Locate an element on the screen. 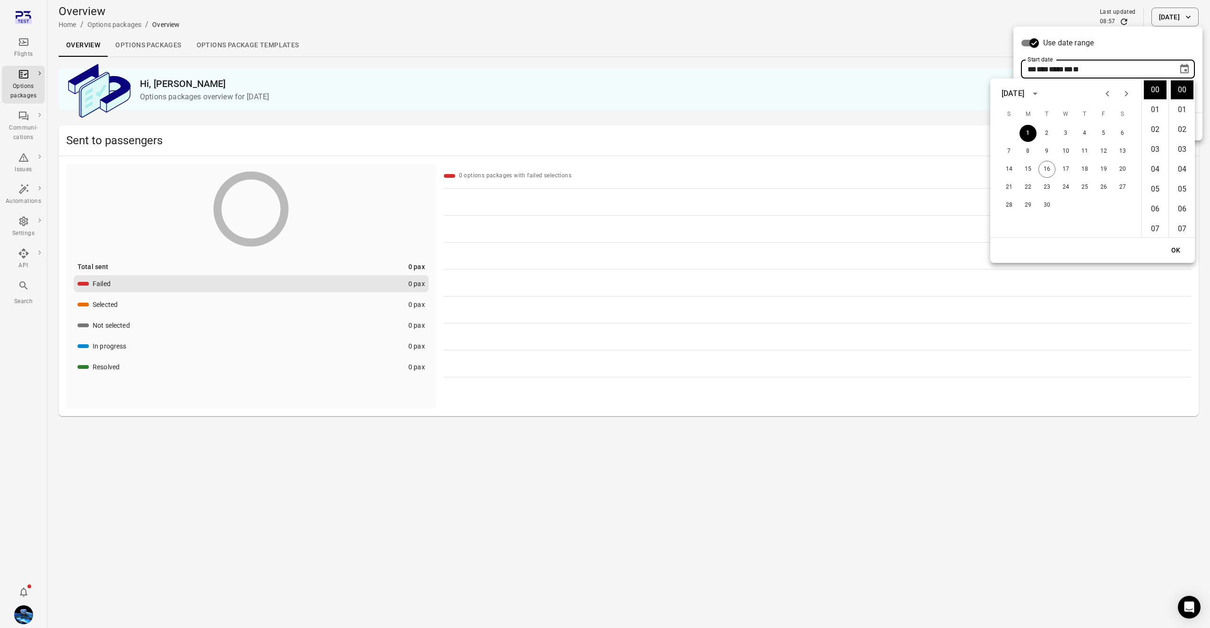  button: 27 is located at coordinates (1122, 187).